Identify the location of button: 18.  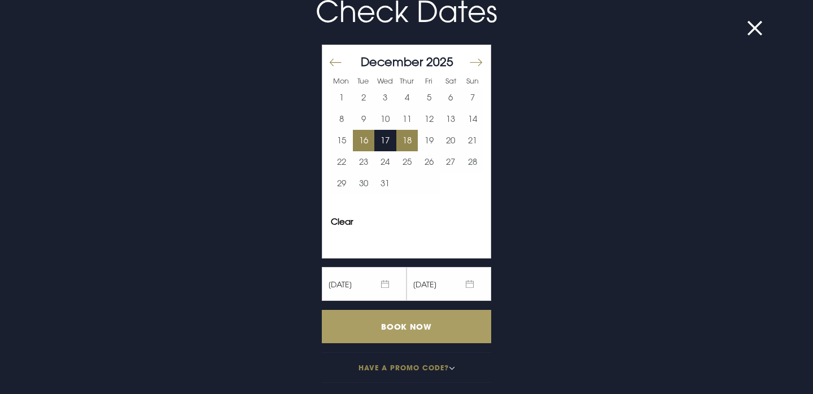
(407, 141).